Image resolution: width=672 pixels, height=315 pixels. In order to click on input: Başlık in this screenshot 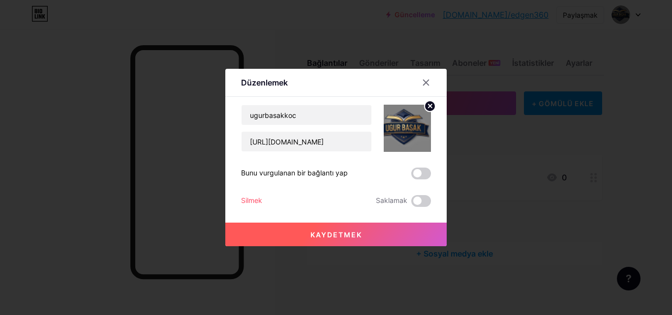, I will do `click(306, 115)`.